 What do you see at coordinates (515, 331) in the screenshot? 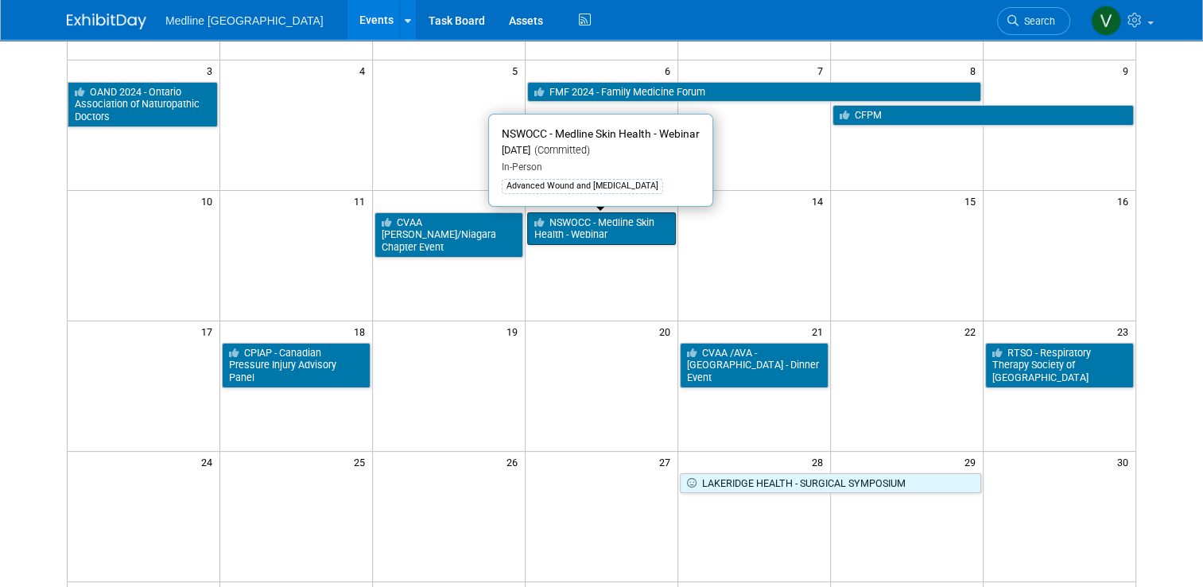
I see `span: 19` at bounding box center [515, 331].